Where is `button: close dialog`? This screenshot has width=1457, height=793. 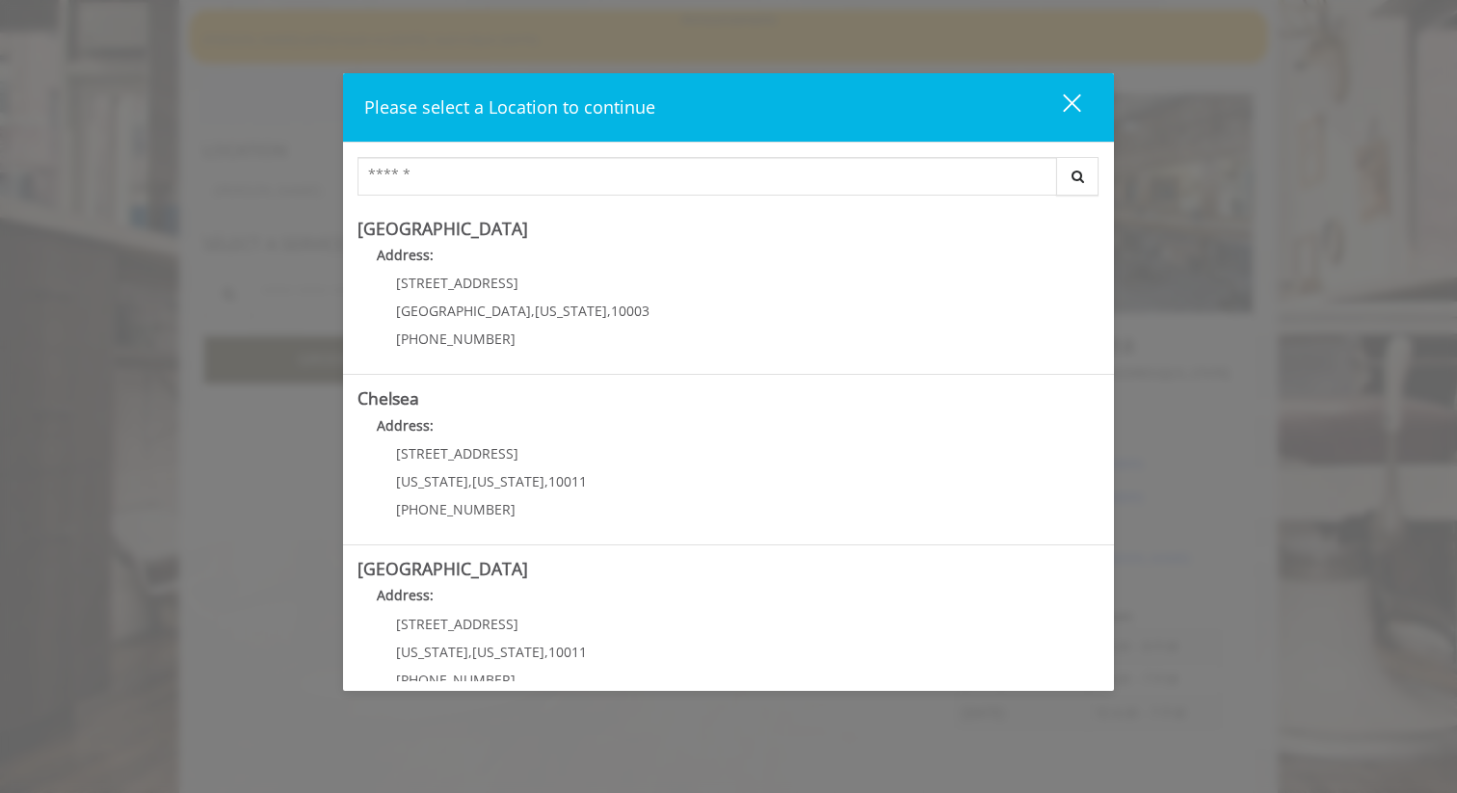 button: close dialog is located at coordinates (1060, 107).